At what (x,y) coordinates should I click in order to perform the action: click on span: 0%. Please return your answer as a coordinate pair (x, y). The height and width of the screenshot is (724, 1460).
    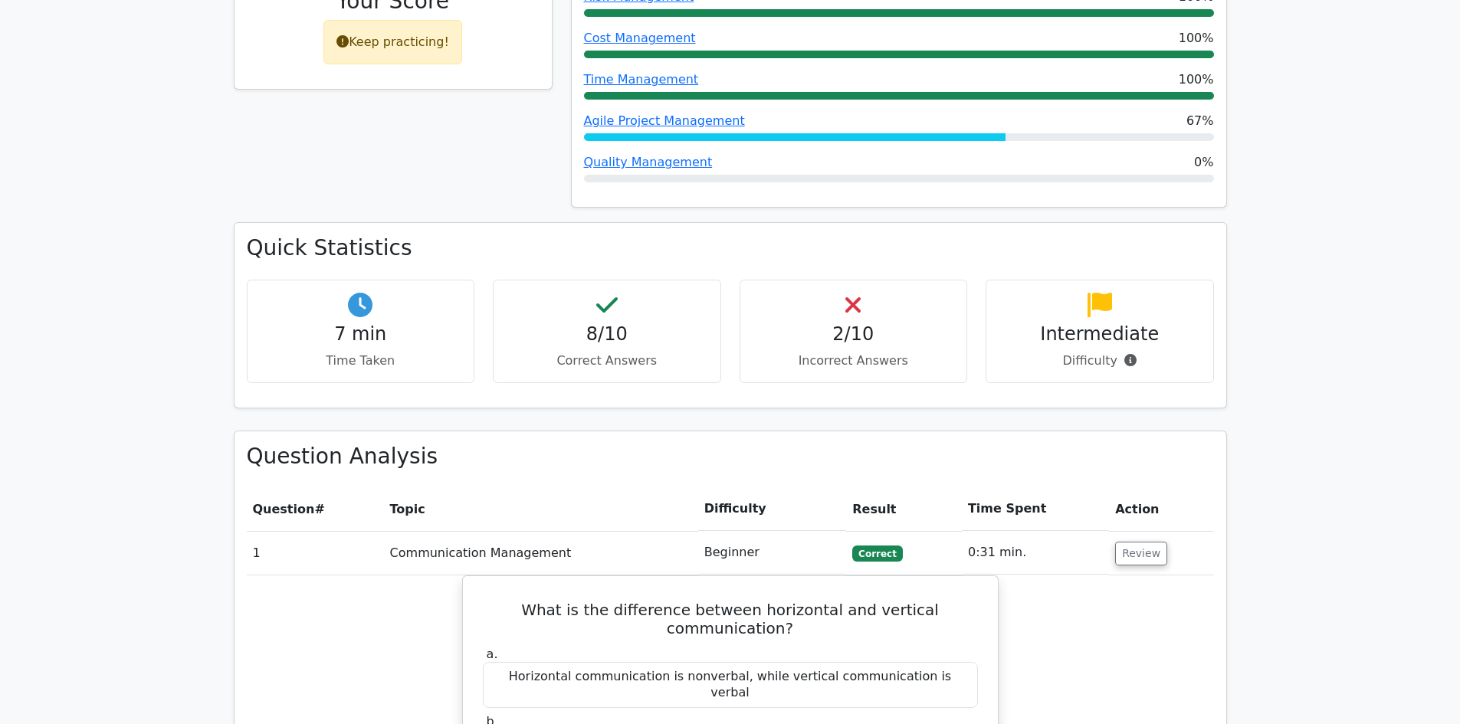
    Looking at the image, I should click on (1203, 162).